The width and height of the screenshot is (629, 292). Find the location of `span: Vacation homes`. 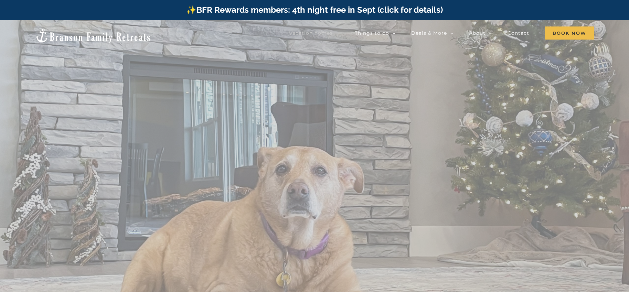

span: Vacation homes is located at coordinates (311, 33).